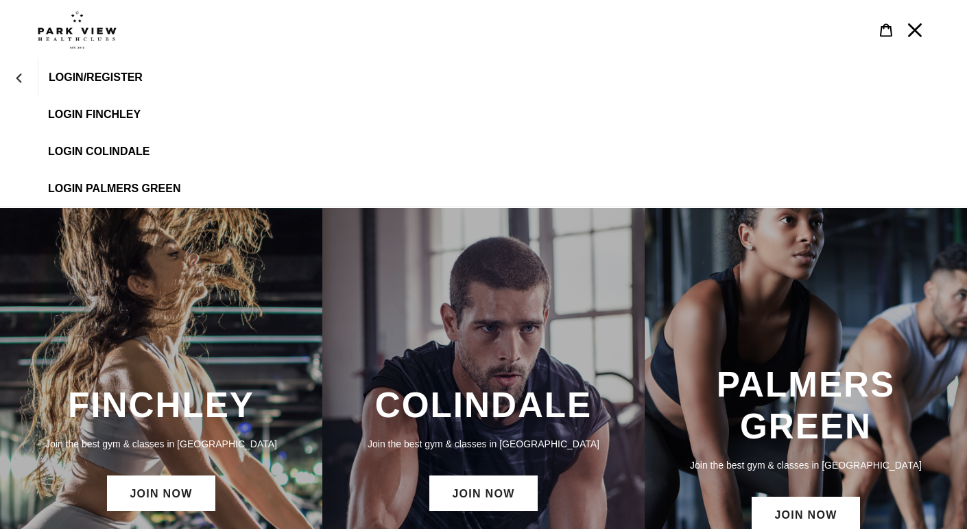 The image size is (967, 529). What do you see at coordinates (483, 405) in the screenshot?
I see `h3: COLINDALE` at bounding box center [483, 405].